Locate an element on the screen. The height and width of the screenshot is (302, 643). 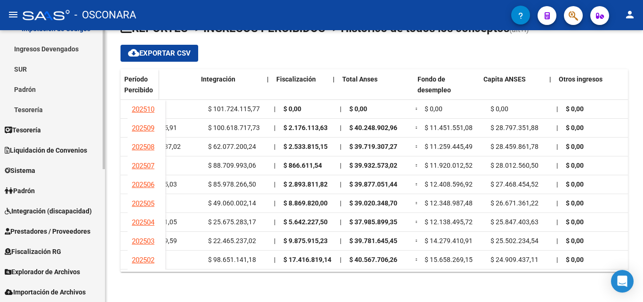
span: 202506 is located at coordinates (143, 184).